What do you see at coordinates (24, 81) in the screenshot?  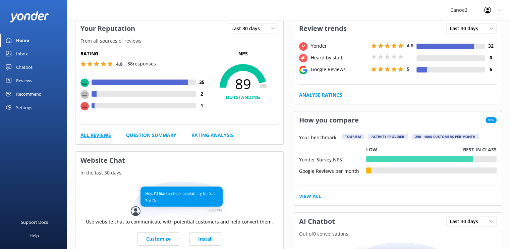 I see `div: Reviews` at bounding box center [24, 81].